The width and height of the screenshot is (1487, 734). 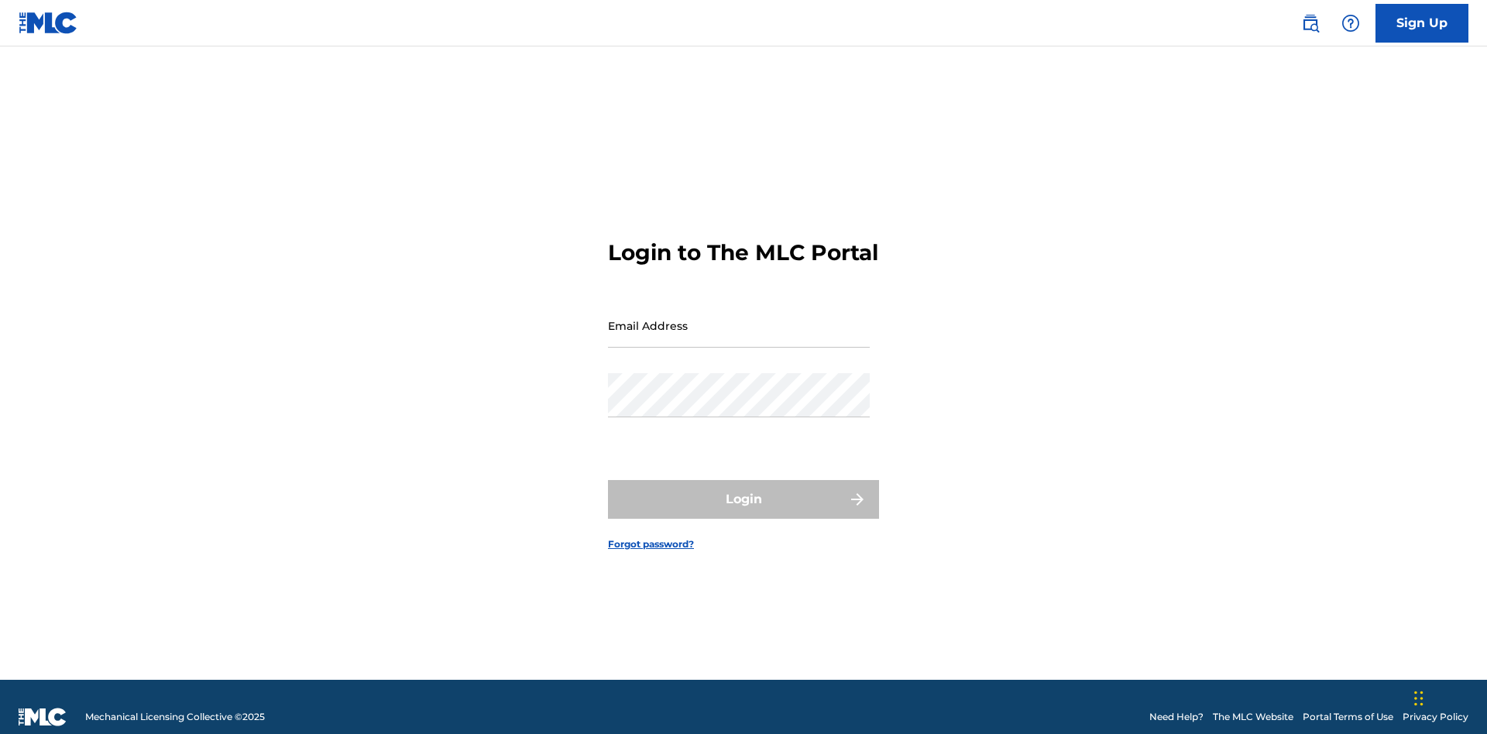 What do you see at coordinates (1176, 717) in the screenshot?
I see `a: Need Help?` at bounding box center [1176, 717].